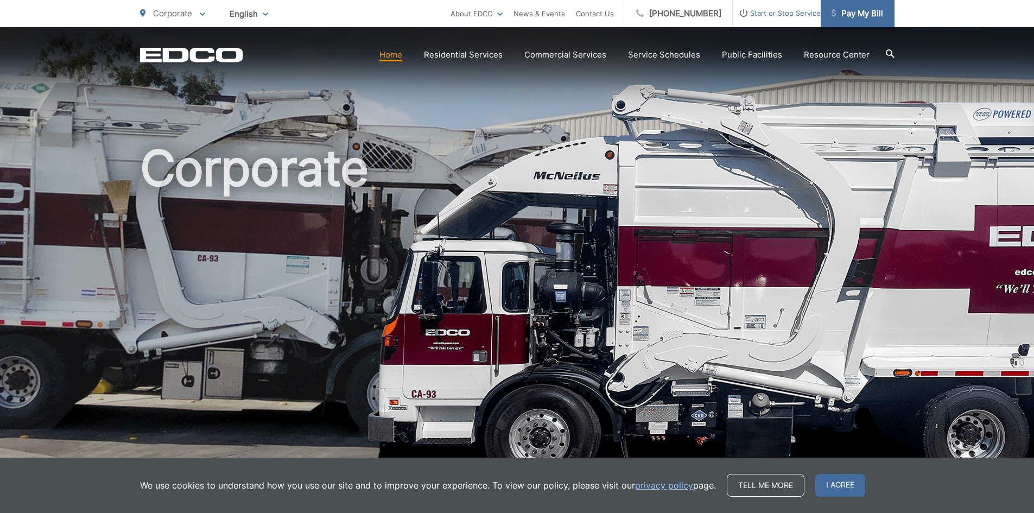 Image resolution: width=1034 pixels, height=513 pixels. Describe the element at coordinates (595, 14) in the screenshot. I see `a: Contact Us` at that location.